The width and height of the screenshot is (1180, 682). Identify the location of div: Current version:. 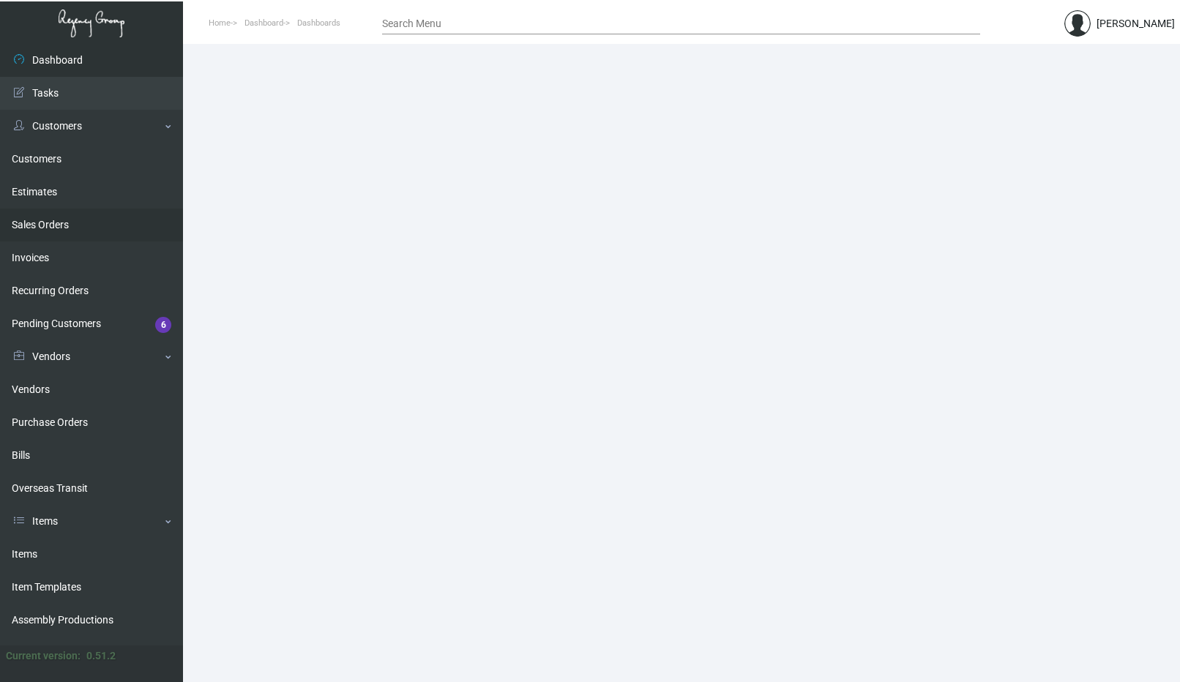
(43, 656).